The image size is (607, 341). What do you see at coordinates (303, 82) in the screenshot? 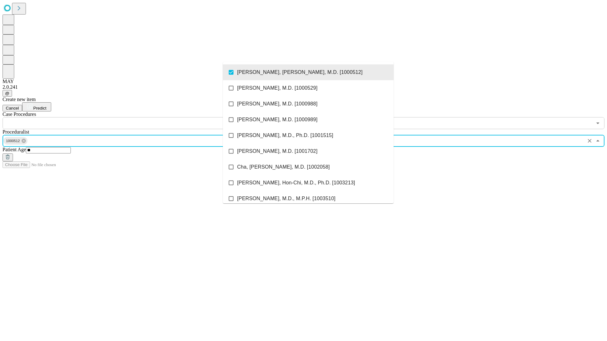
I see `div: MAY` at bounding box center [303, 82].